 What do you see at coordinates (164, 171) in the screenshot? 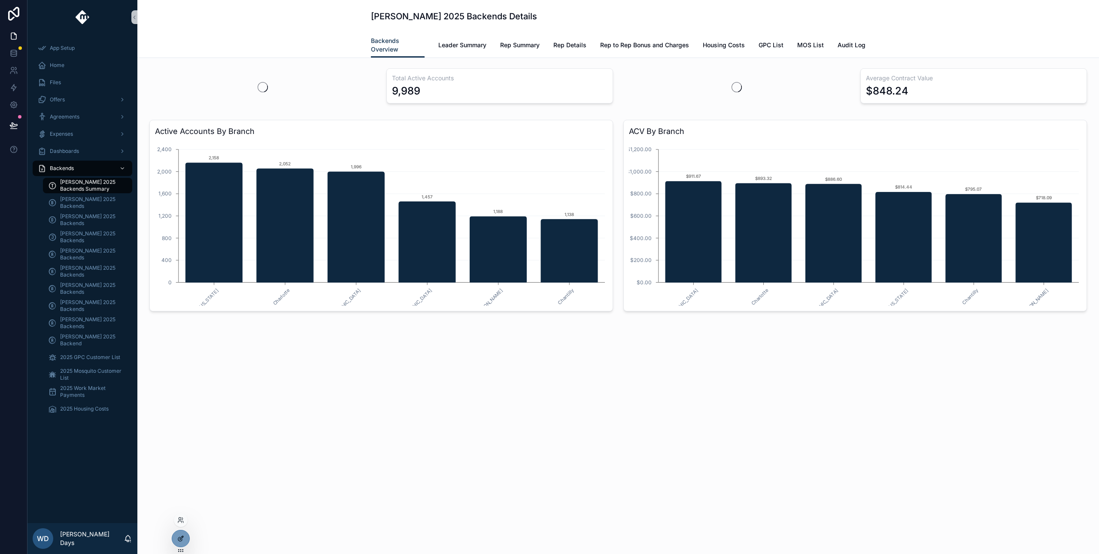
I see `tspan: 2,000` at bounding box center [164, 171].